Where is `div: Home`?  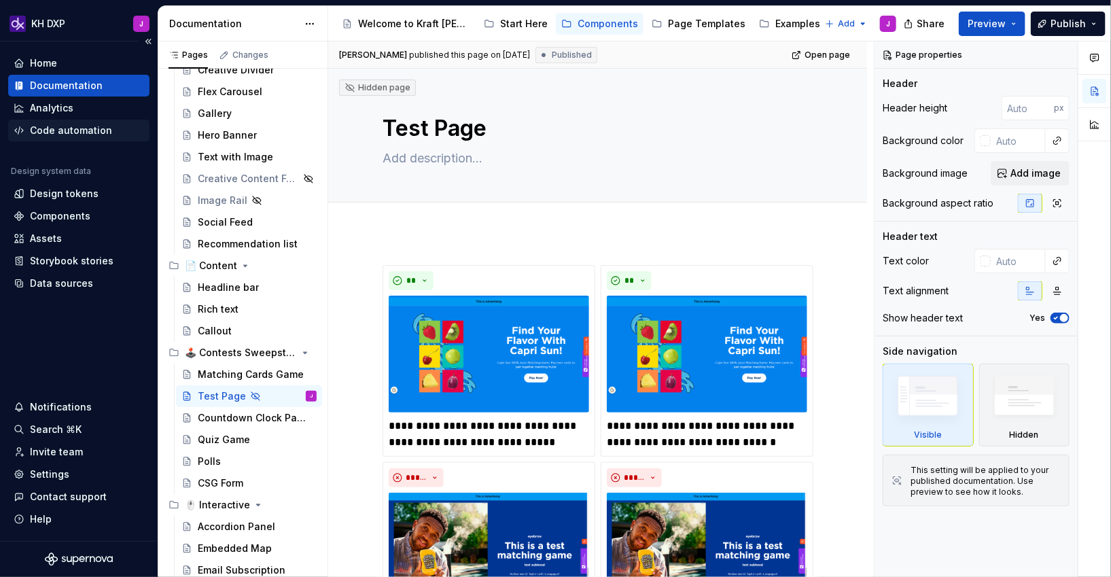
div: Home is located at coordinates (44, 63).